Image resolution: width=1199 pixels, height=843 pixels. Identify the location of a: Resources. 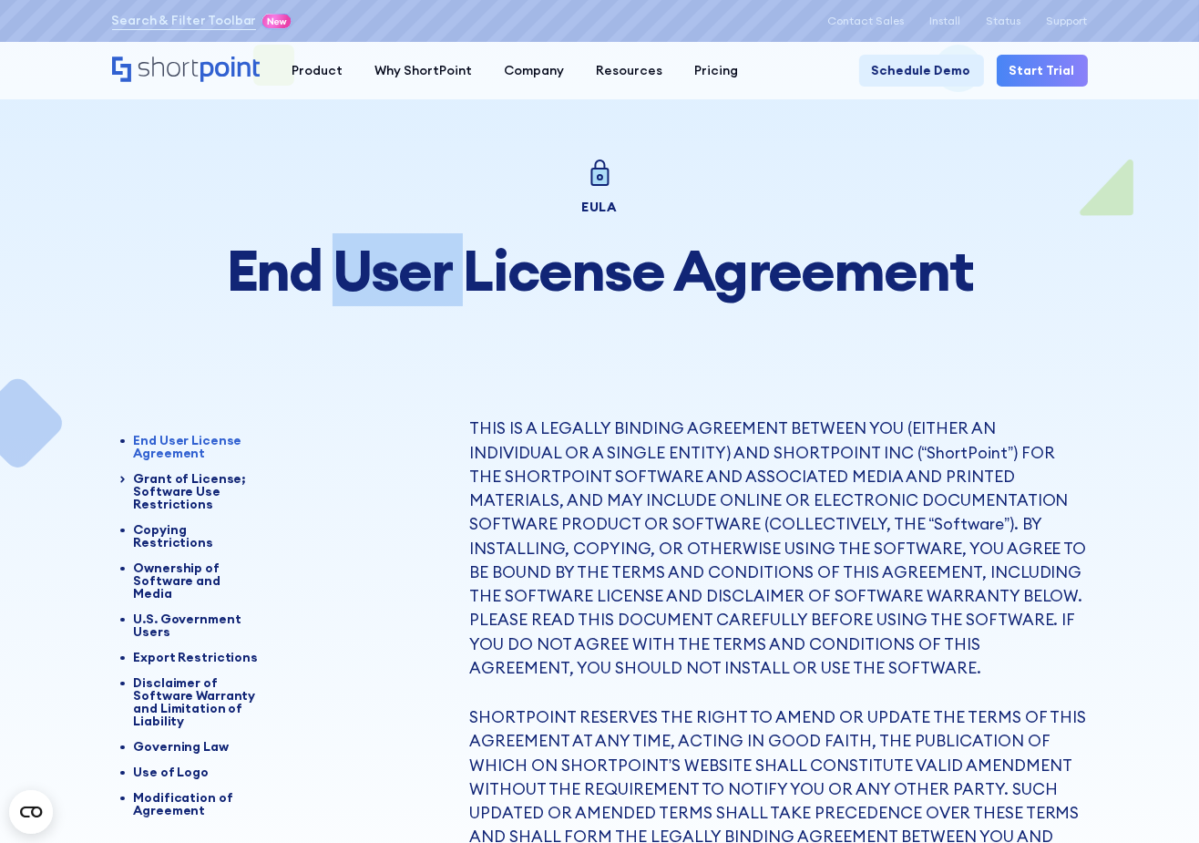
(629, 70).